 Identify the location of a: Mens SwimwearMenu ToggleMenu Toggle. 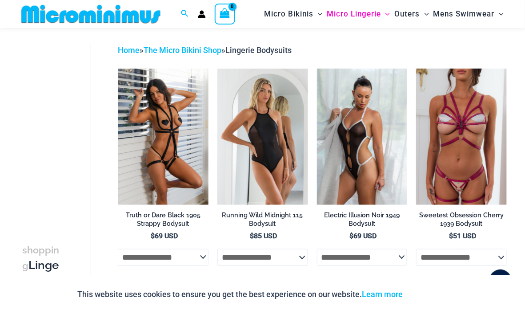
(469, 14).